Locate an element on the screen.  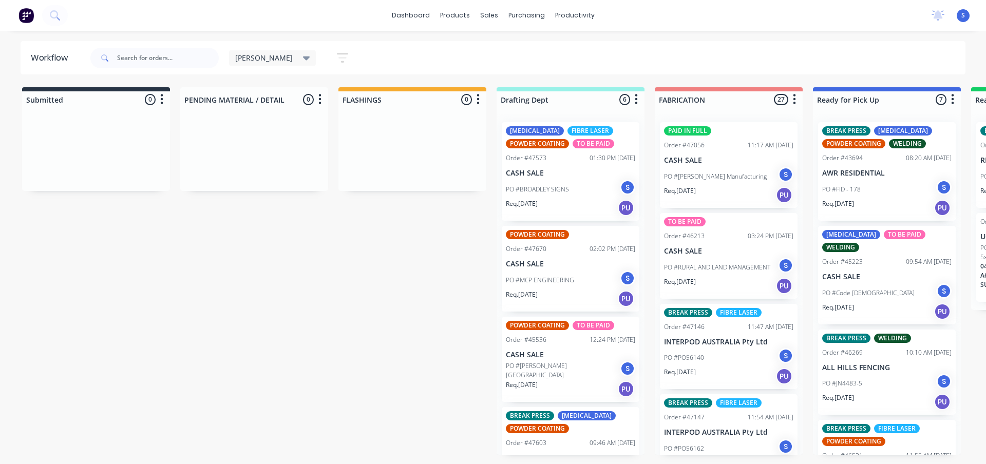
div: Order #47573 is located at coordinates (526, 158).